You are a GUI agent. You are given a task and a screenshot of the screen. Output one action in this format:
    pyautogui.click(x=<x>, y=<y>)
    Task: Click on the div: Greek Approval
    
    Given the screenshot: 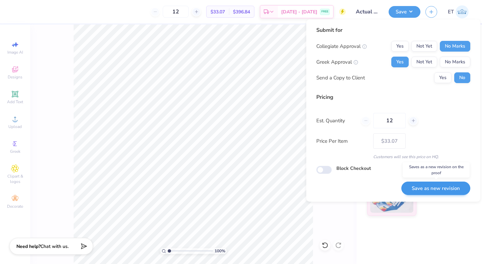 What is the action you would take?
    pyautogui.click(x=337, y=62)
    